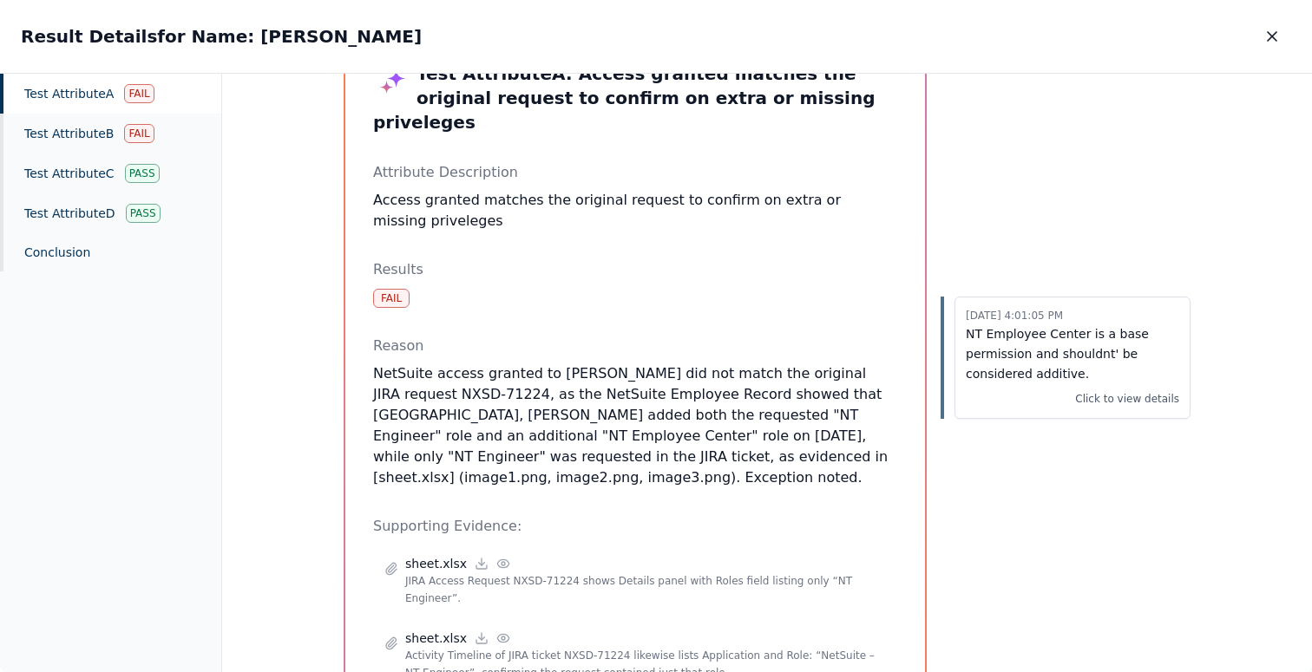  What do you see at coordinates (1127, 399) in the screenshot?
I see `p: Click to view details` at bounding box center [1127, 399].